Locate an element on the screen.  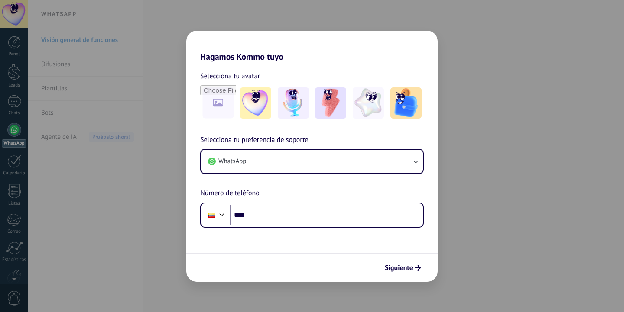
span: Siguiente is located at coordinates (399, 268).